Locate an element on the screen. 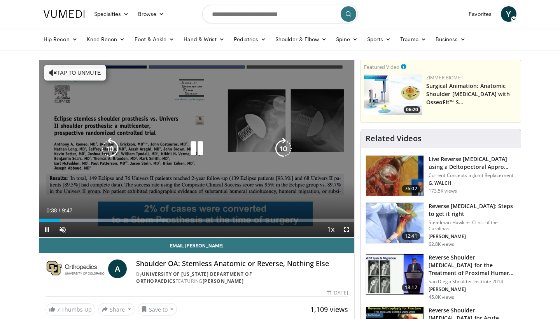  span: 18:12 is located at coordinates (411, 287).